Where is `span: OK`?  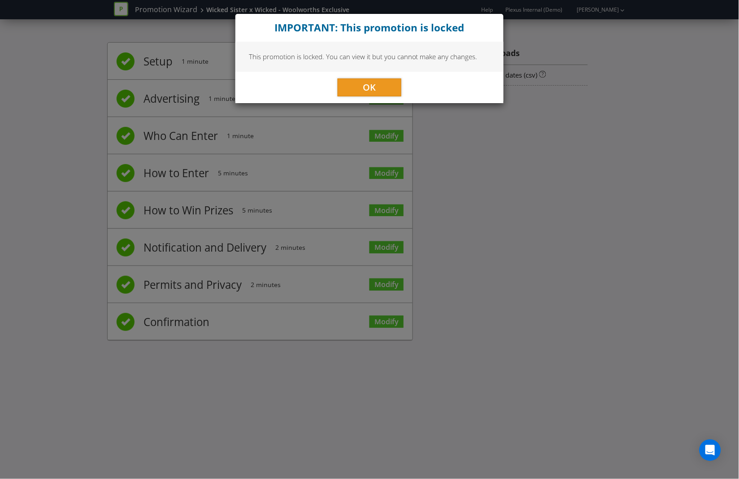 span: OK is located at coordinates (369, 87).